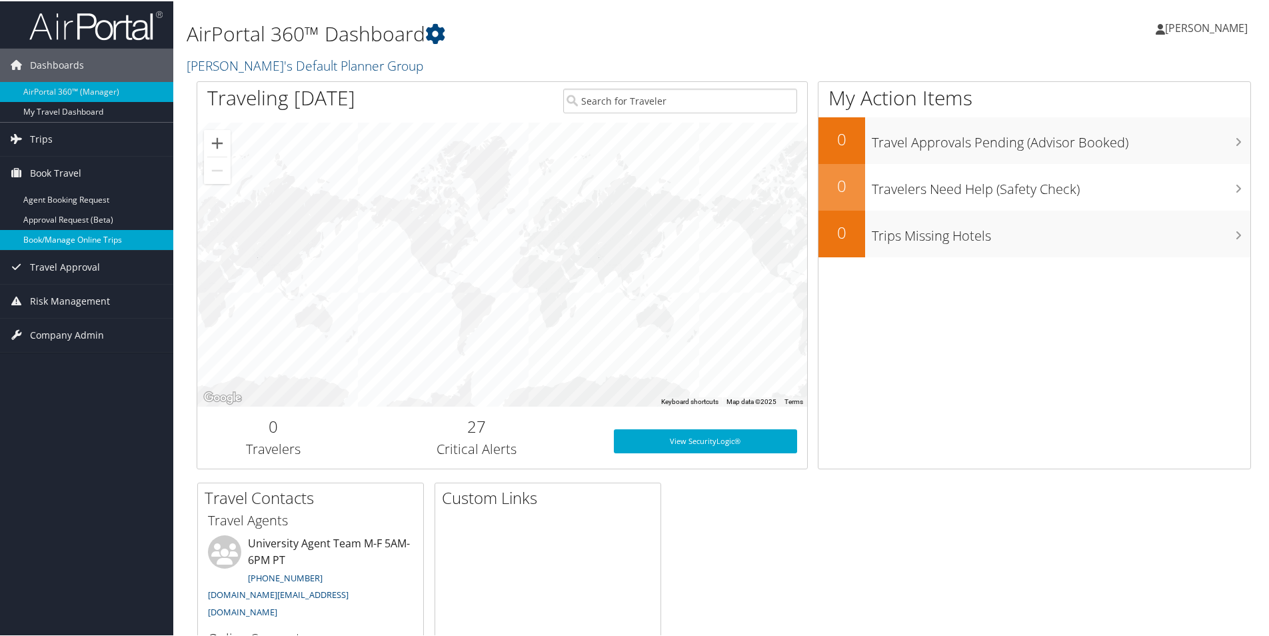 Image resolution: width=1269 pixels, height=636 pixels. What do you see at coordinates (311, 578) in the screenshot?
I see `li: University Agent Team M-F 5AM-6PM PT` at bounding box center [311, 578].